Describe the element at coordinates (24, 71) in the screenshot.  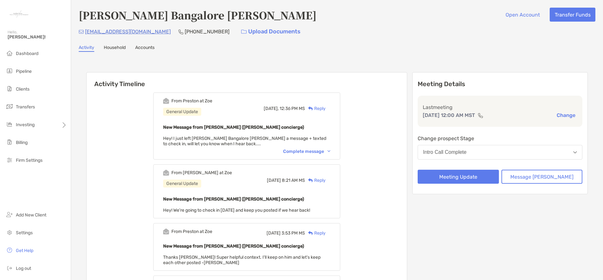
I see `span: Pipeline` at that location.